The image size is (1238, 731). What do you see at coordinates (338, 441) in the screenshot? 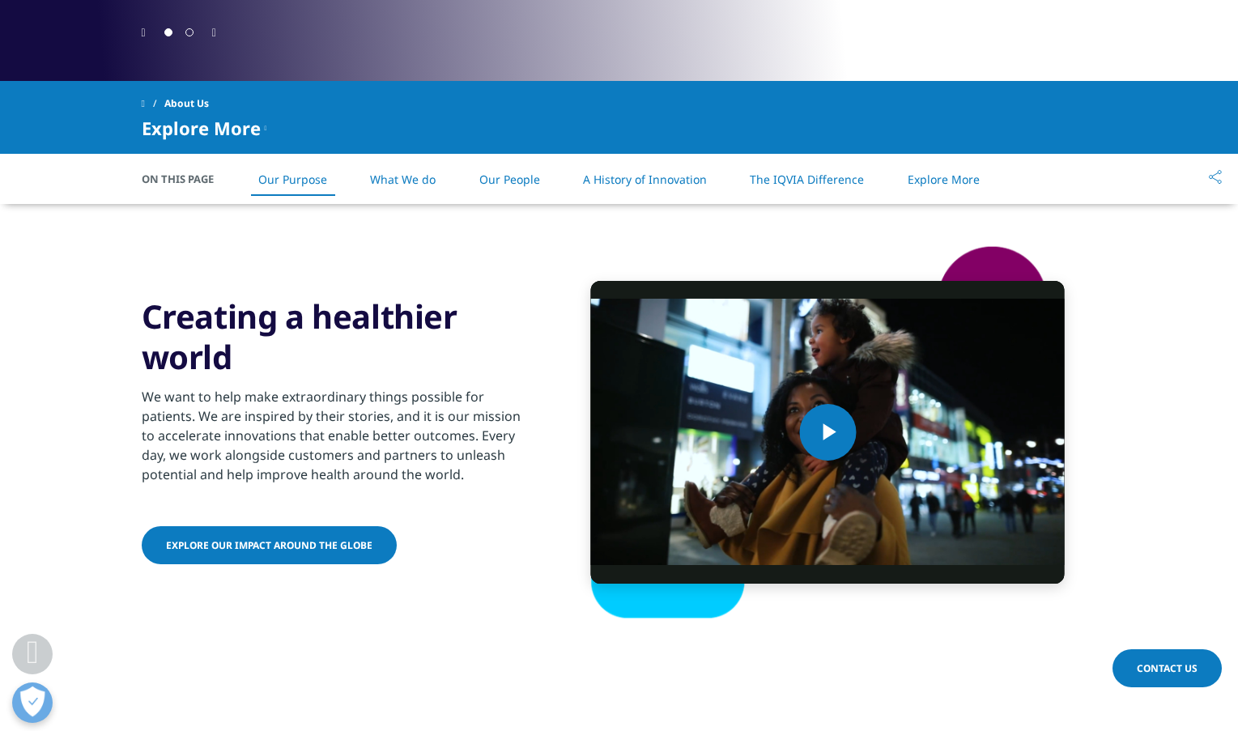
I see `p: We want to help make extraordinary things possible for patients. We are inspired by their stories...` at bounding box center [338, 441].